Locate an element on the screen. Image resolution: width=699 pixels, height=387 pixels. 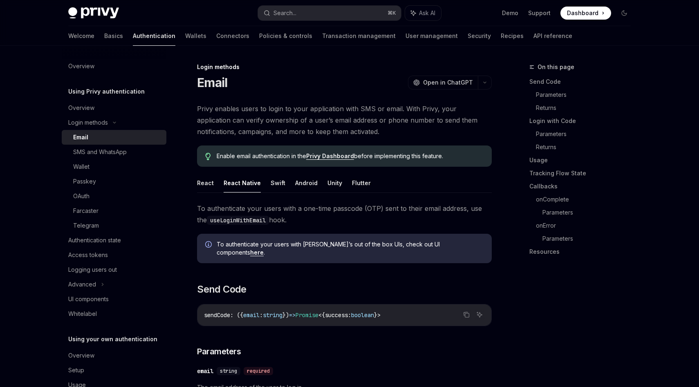
div: Search... is located at coordinates (285, 13).